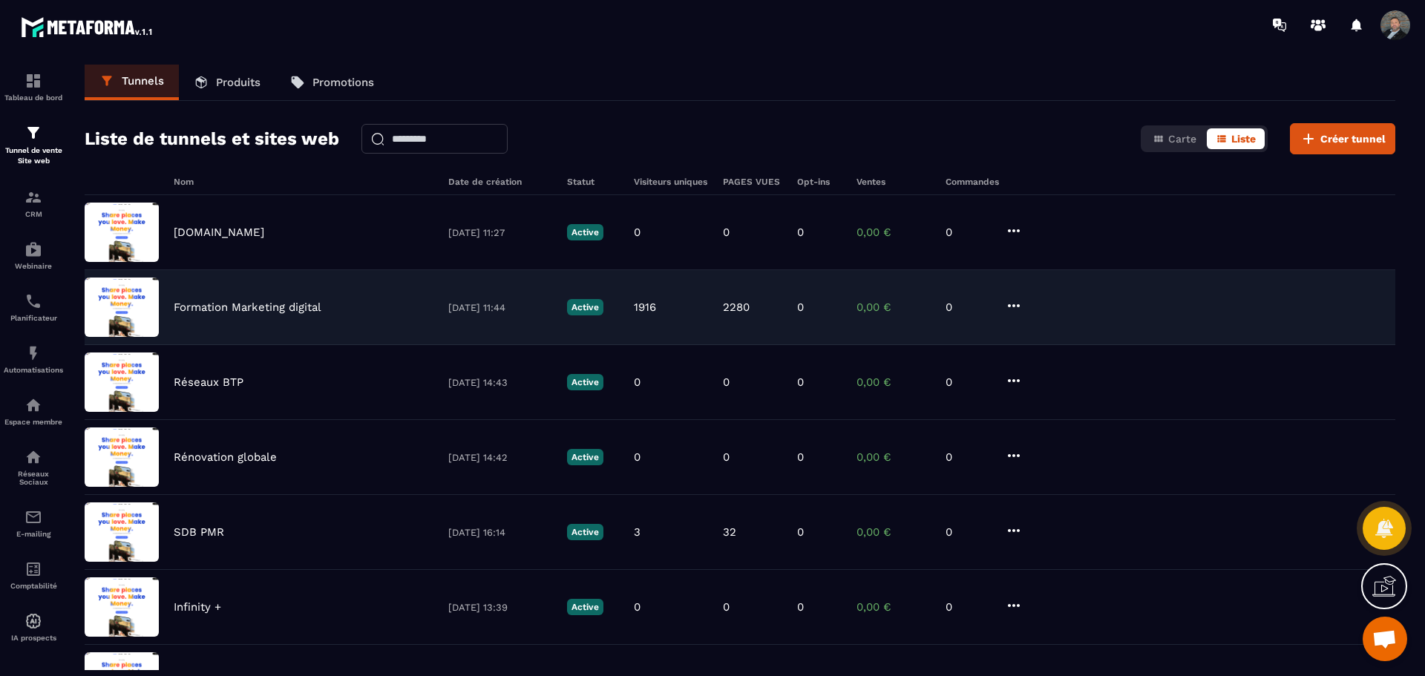 This screenshot has width=1425, height=676. Describe the element at coordinates (343, 82) in the screenshot. I see `p: Promotions` at that location.